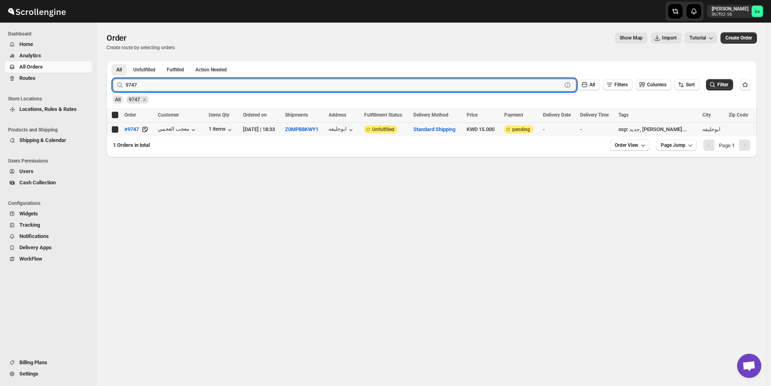  I want to click on button: Tutorial, so click(700, 38).